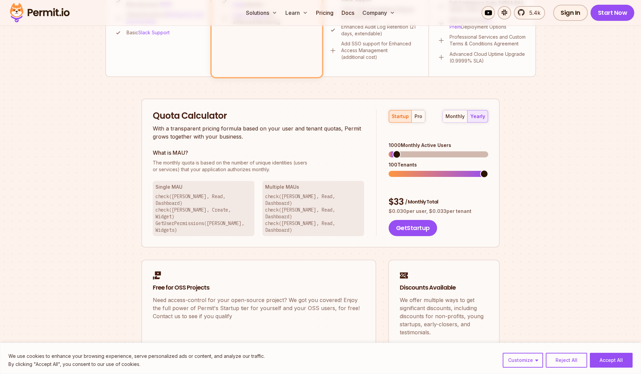  Describe the element at coordinates (154, 32) in the screenshot. I see `a: Slack Support` at that location.